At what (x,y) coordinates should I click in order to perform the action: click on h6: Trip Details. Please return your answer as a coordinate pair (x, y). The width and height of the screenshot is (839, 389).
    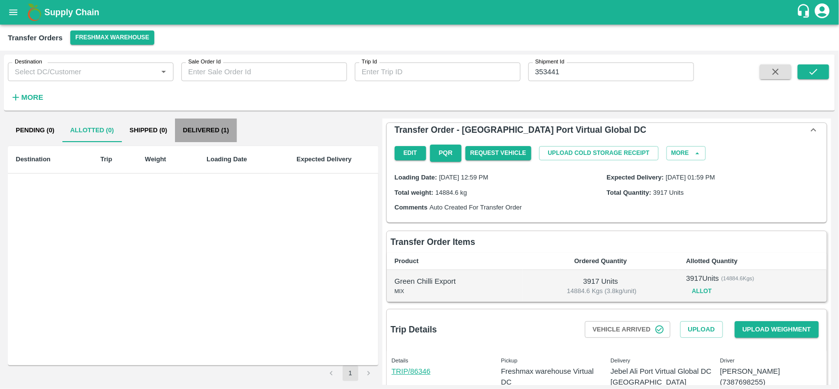
    Looking at the image, I should click on (414, 329).